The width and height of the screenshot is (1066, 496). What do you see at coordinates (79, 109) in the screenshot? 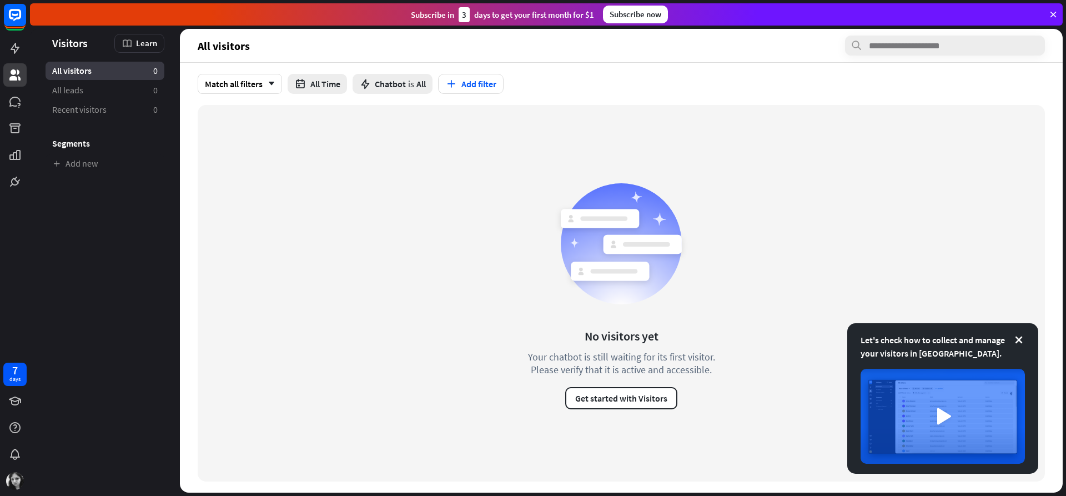
I see `span: Recent visitors` at bounding box center [79, 109].